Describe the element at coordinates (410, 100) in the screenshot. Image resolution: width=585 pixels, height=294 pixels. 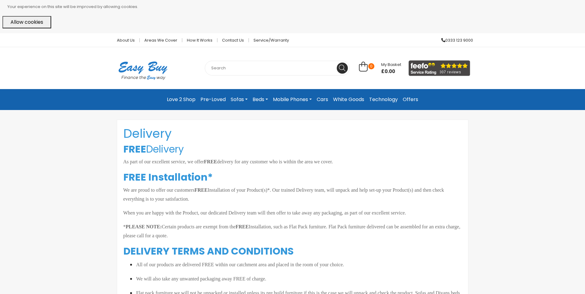
I see `a: Offers` at that location.